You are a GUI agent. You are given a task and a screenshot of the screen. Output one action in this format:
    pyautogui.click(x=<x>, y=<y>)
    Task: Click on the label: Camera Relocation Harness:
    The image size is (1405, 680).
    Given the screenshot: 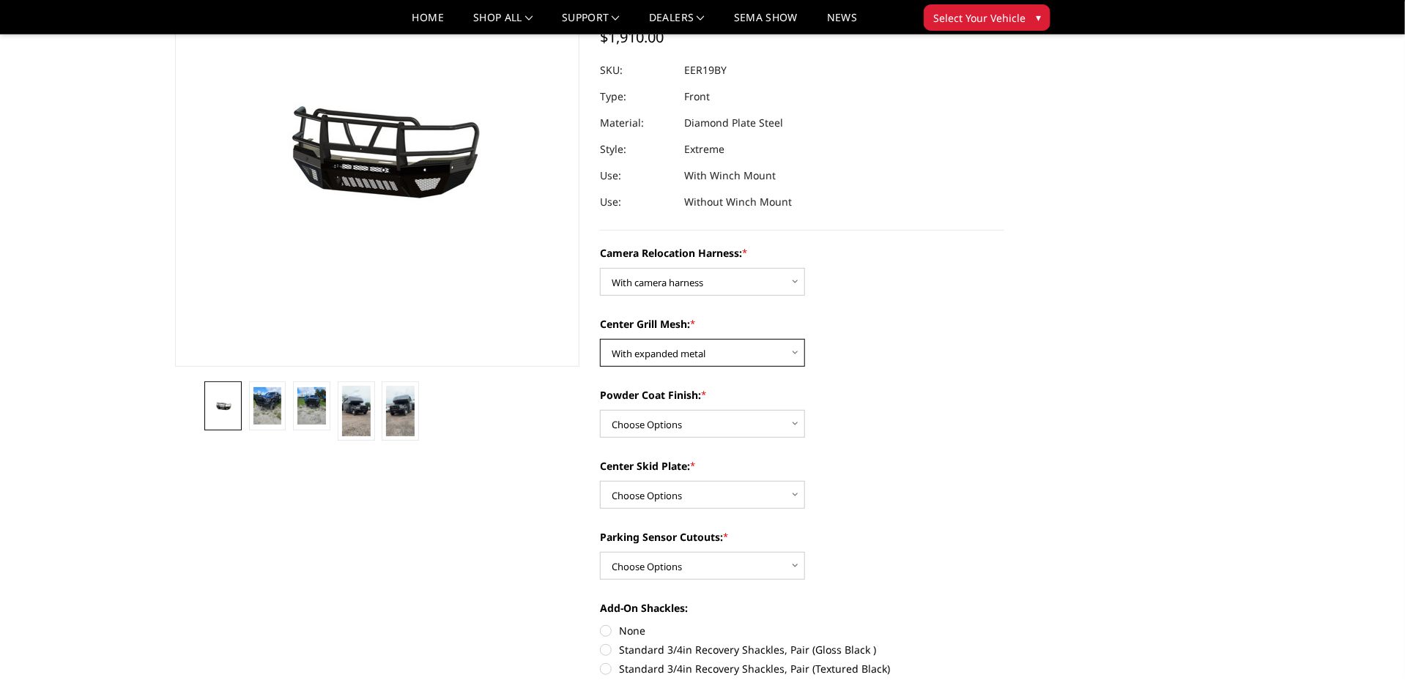 What is the action you would take?
    pyautogui.click(x=802, y=253)
    